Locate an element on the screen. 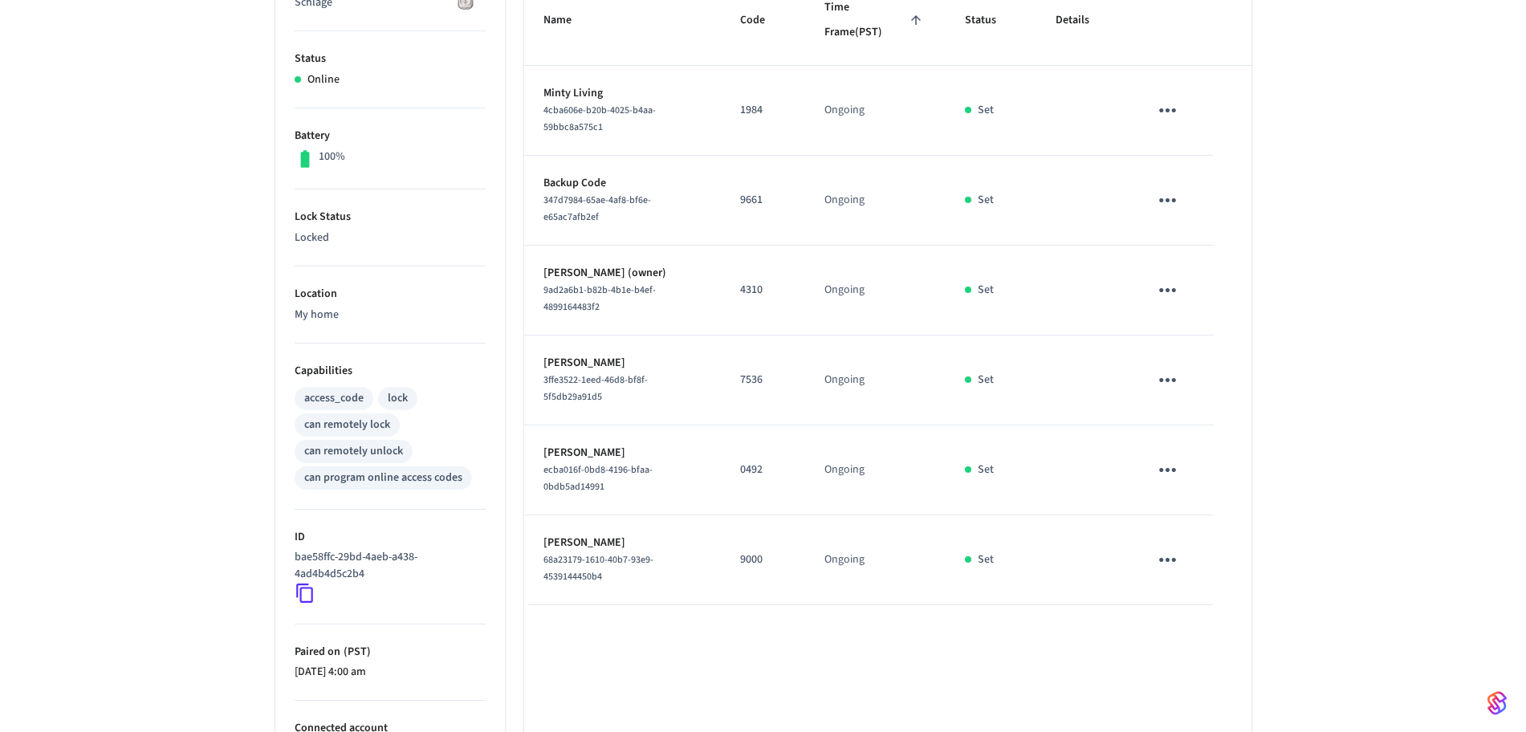  p: Battery is located at coordinates (390, 136).